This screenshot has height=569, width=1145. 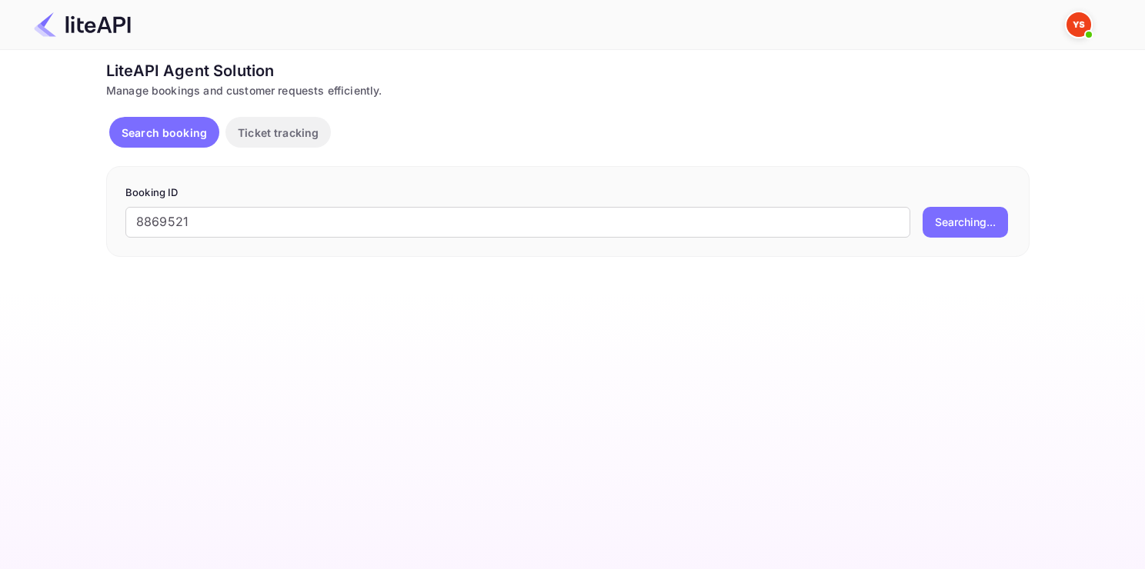 I want to click on p: Ticket tracking, so click(x=278, y=132).